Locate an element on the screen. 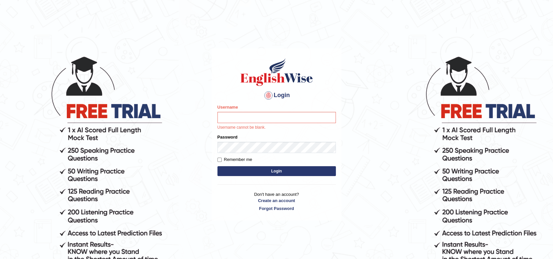 This screenshot has height=259, width=553. label: Username is located at coordinates (228, 107).